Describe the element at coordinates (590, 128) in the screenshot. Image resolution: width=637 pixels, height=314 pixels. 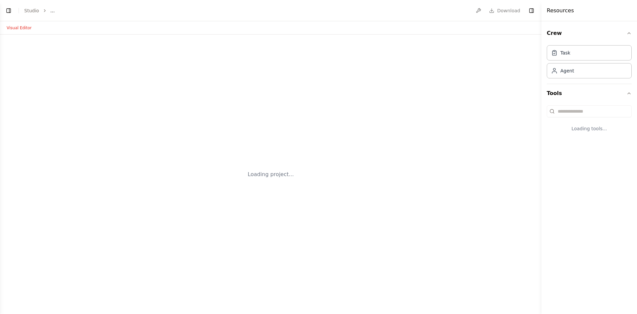
I see `div: Loading tools...` at that location.